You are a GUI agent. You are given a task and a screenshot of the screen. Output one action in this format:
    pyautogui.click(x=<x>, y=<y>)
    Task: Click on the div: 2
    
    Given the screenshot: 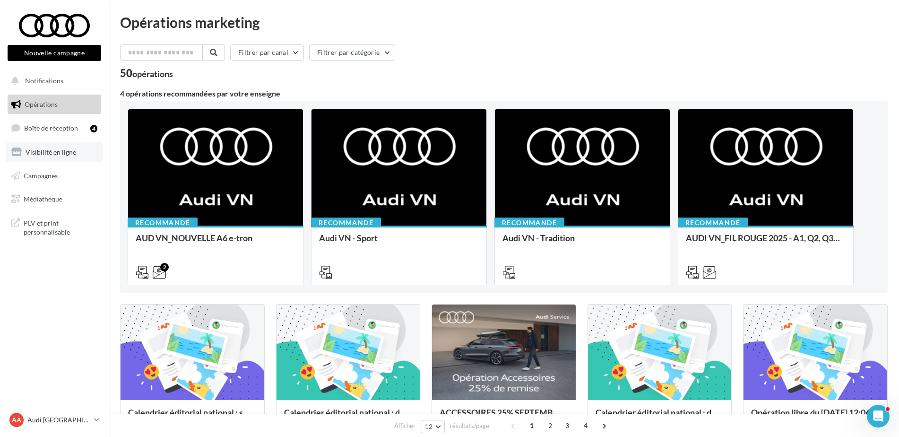 What is the action you would take?
    pyautogui.click(x=164, y=267)
    